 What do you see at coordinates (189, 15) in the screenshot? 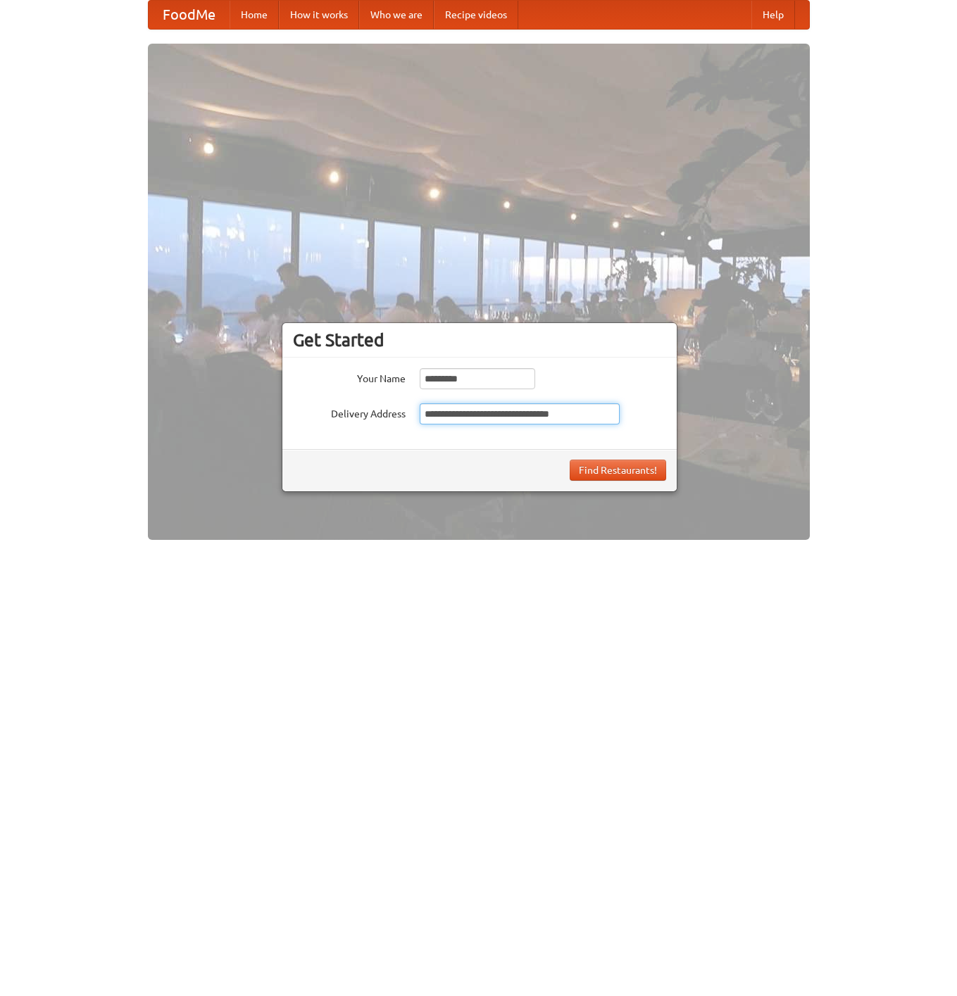
I see `a: FoodMe` at bounding box center [189, 15].